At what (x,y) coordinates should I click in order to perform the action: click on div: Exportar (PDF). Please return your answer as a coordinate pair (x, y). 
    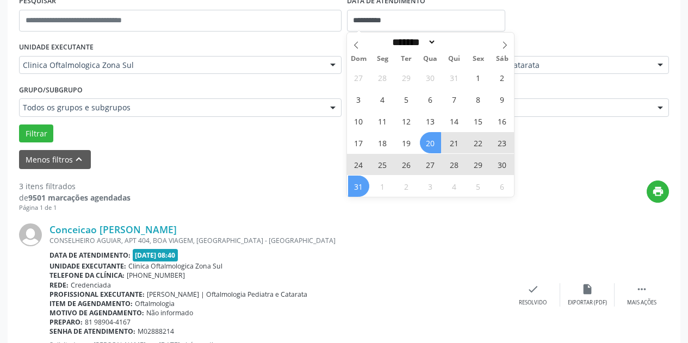
    Looking at the image, I should click on (588, 303).